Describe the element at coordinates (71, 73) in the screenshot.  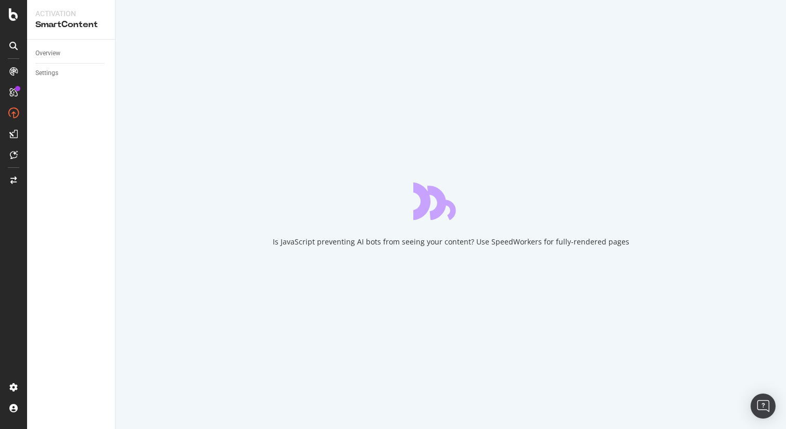
I see `a: Settings` at that location.